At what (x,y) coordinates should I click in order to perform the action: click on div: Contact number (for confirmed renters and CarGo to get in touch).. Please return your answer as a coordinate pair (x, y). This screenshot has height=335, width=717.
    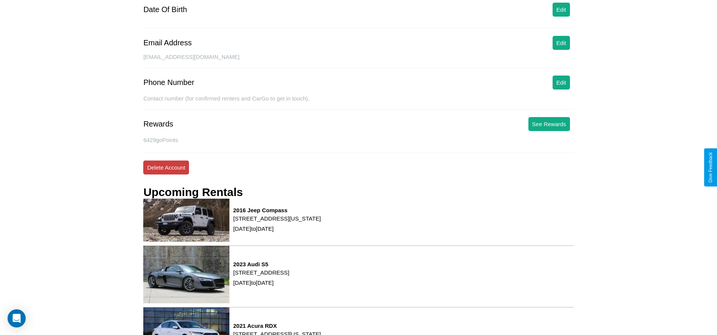
    Looking at the image, I should click on (358, 102).